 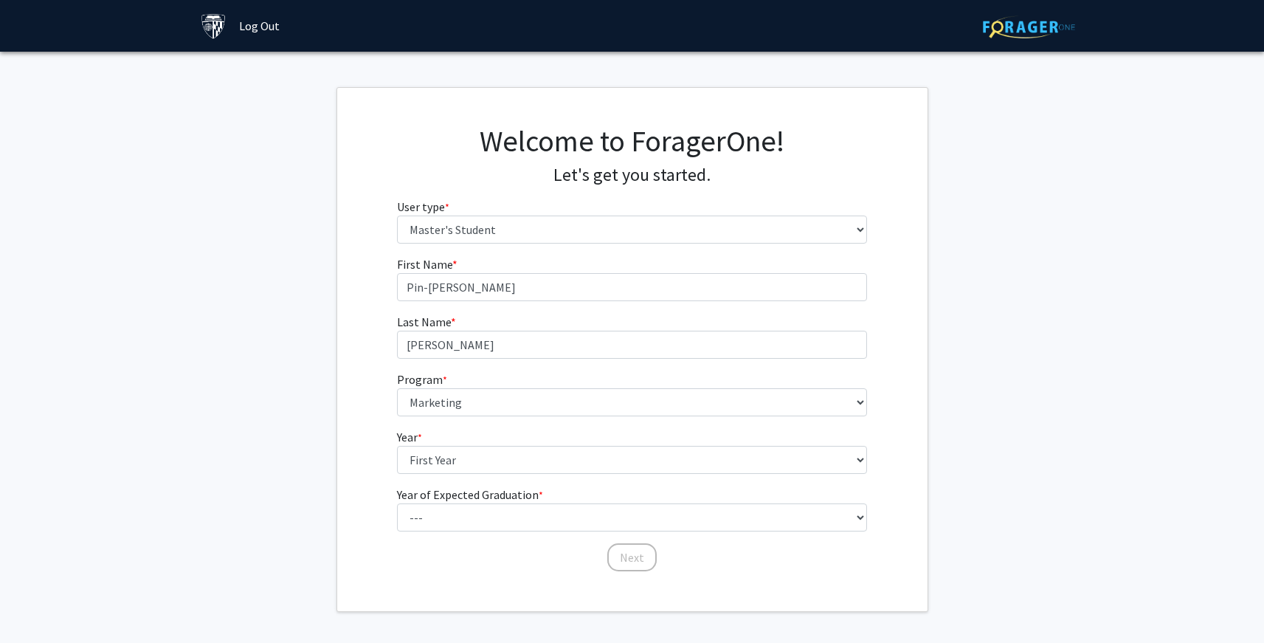 What do you see at coordinates (632, 557) in the screenshot?
I see `button: Next` at bounding box center [632, 557].